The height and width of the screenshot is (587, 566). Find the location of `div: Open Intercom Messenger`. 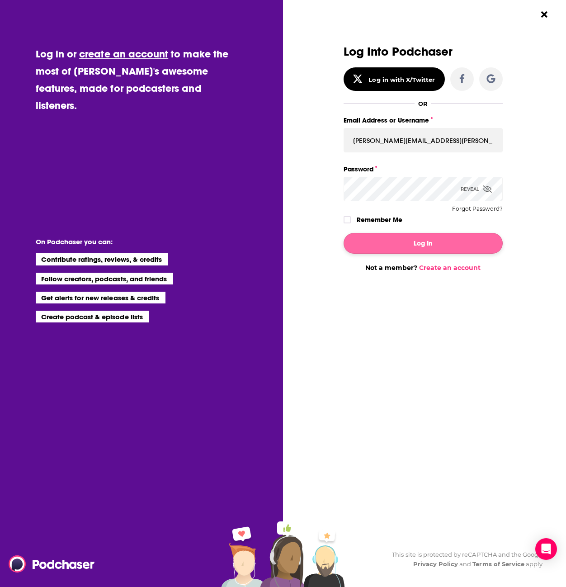

div: Open Intercom Messenger is located at coordinates (546, 549).